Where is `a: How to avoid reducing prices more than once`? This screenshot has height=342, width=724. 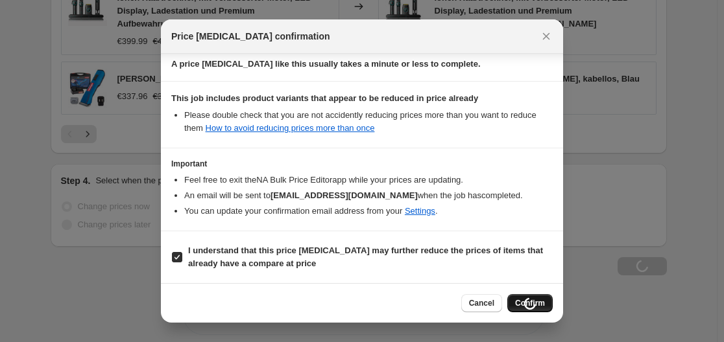 a: How to avoid reducing prices more than once is located at coordinates (290, 128).